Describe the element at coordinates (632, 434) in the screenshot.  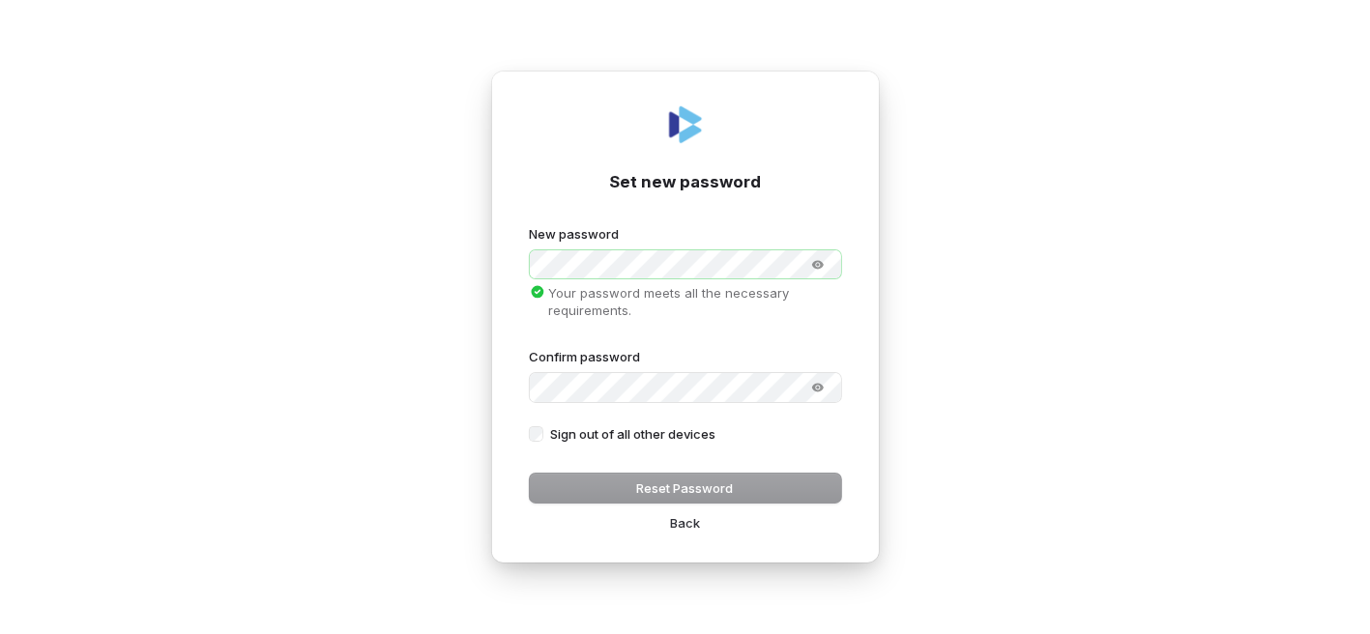
I see `p: Sign out of all other devices` at that location.